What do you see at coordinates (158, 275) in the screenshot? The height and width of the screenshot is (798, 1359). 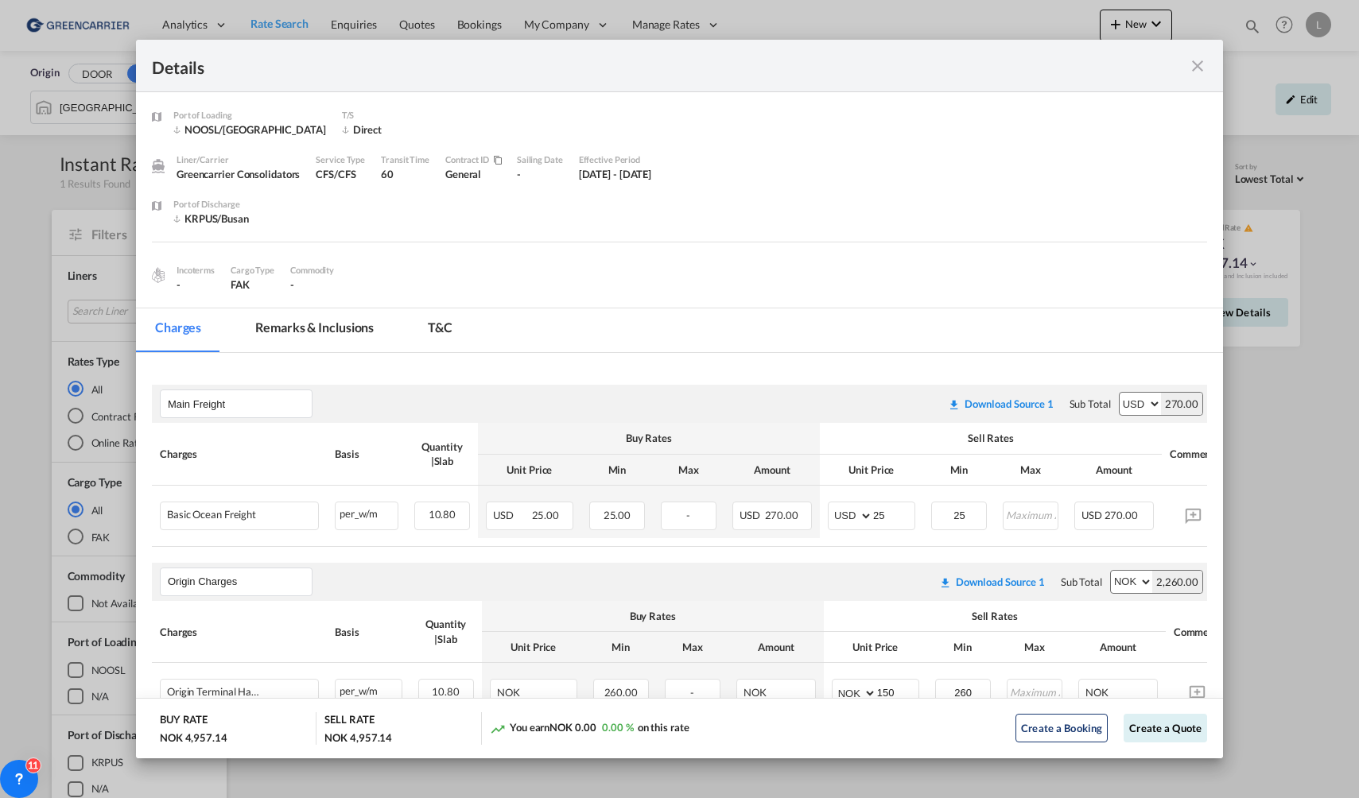 I see `img: cargo.png` at bounding box center [158, 275].